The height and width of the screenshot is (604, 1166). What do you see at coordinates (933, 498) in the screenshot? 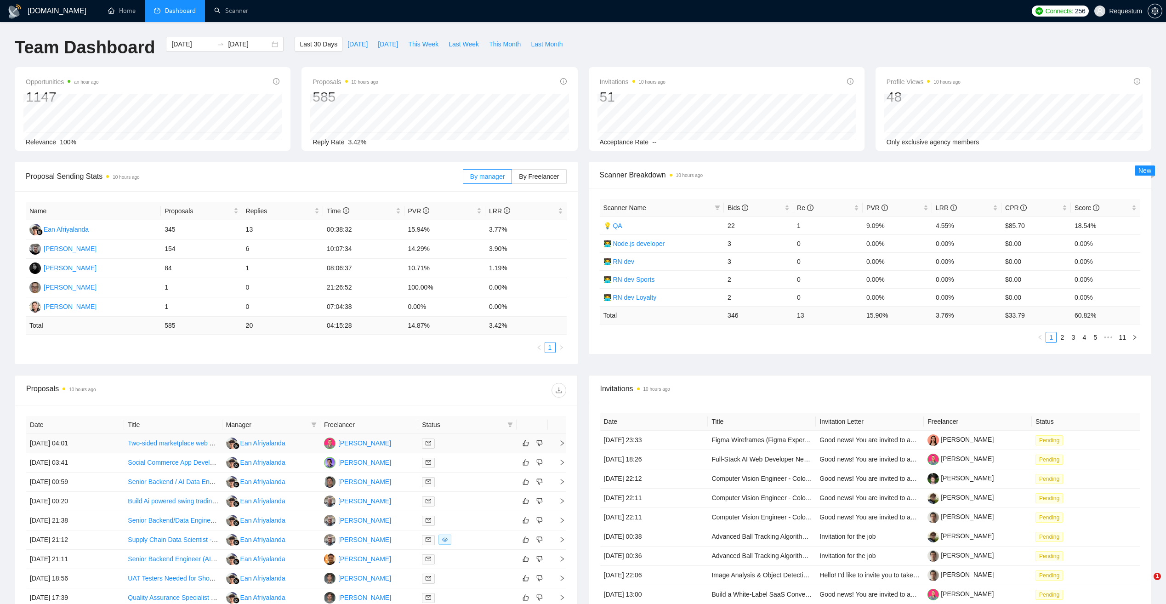
I see `img: c13_W7EwNRmY6r3PpOF4fSbnGeZfmmxjMAXFu4hJ2fE6zyjFsKva-mNce01Y8VkI2w` at bounding box center [933, 498].